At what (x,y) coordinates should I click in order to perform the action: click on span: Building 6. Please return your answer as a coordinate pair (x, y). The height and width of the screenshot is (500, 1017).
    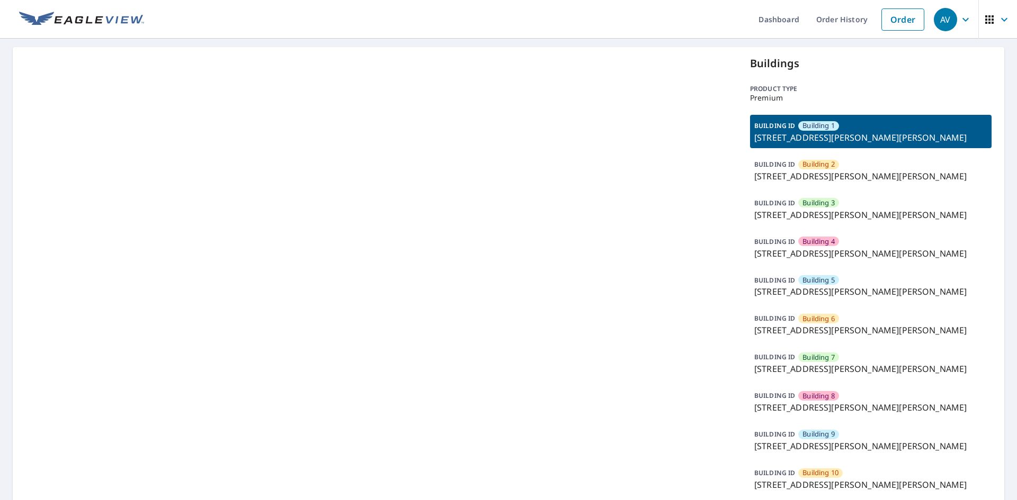
    Looking at the image, I should click on (818, 319).